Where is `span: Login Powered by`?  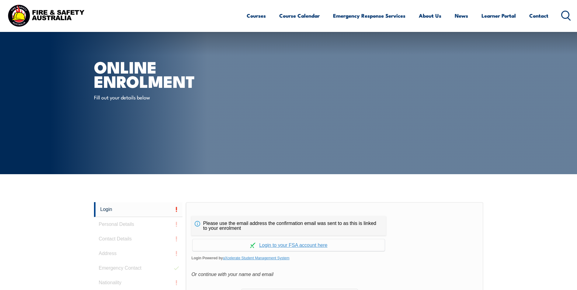 span: Login Powered by is located at coordinates (334, 258).